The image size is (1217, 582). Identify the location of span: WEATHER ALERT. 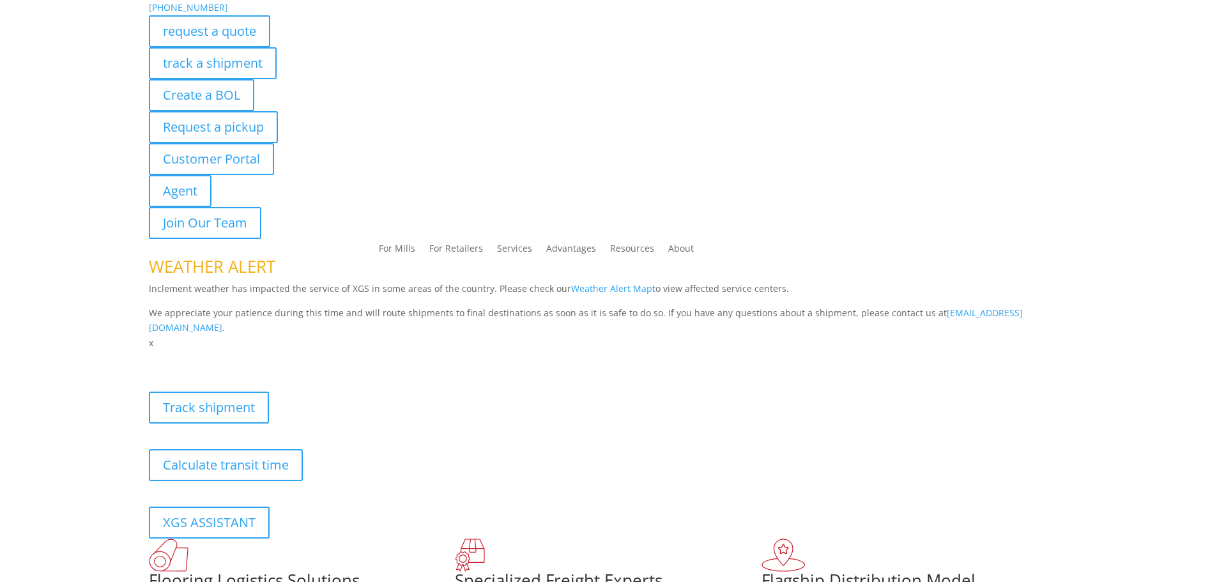
(212, 266).